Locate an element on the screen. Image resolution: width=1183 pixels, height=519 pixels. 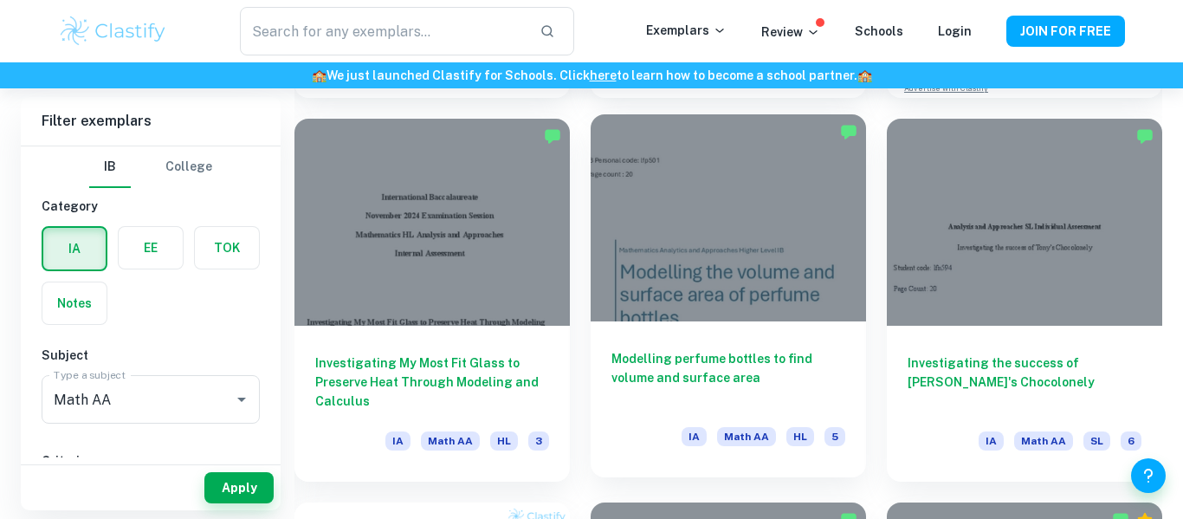
label: Type a subject is located at coordinates (89, 374).